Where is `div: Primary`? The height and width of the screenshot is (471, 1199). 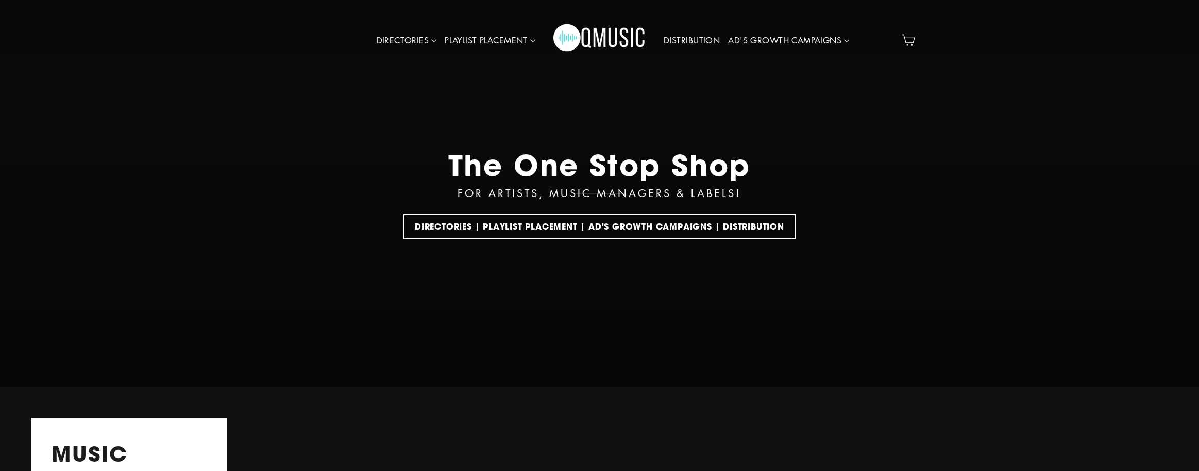
div: Primary is located at coordinates (600, 40).